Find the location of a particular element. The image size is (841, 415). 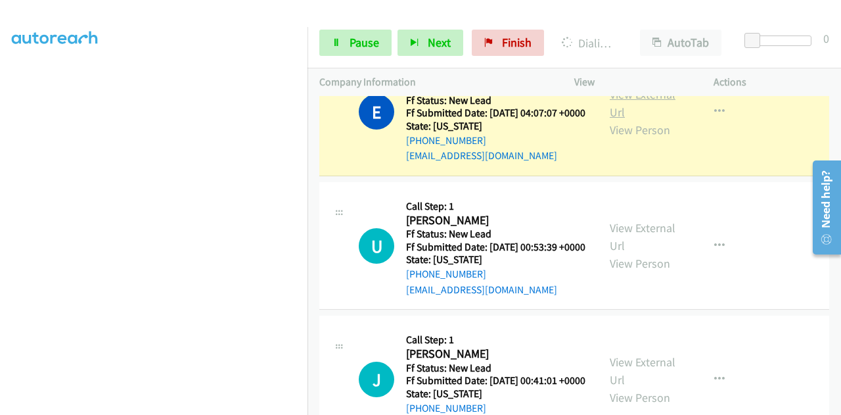

span: Next is located at coordinates (439, 42).